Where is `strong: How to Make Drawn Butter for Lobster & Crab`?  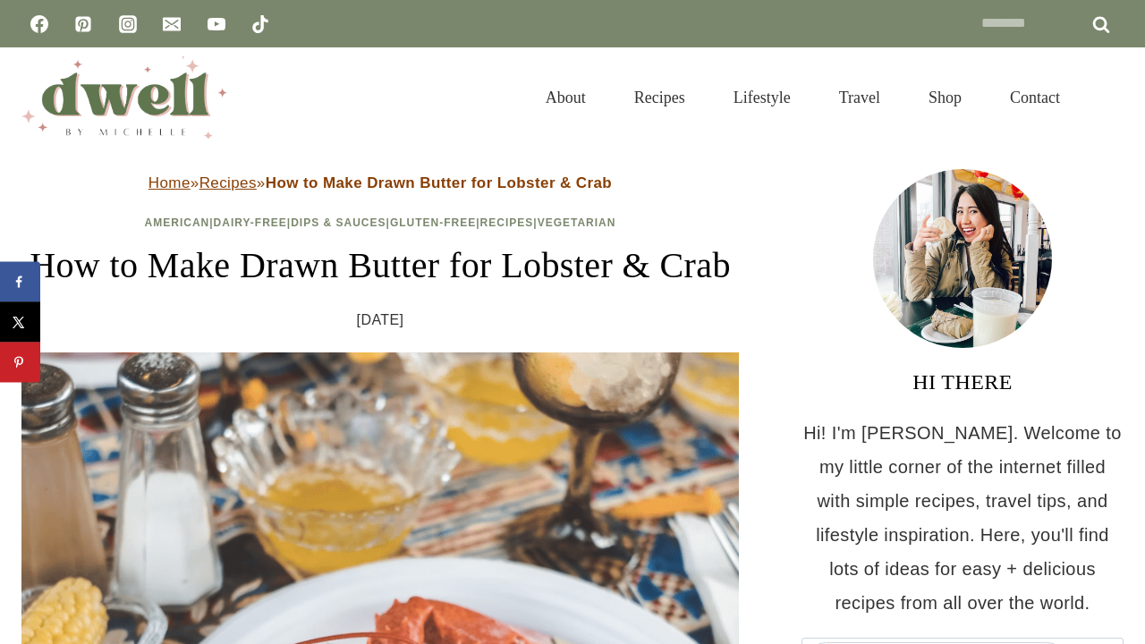 strong: How to Make Drawn Butter for Lobster & Crab is located at coordinates (438, 182).